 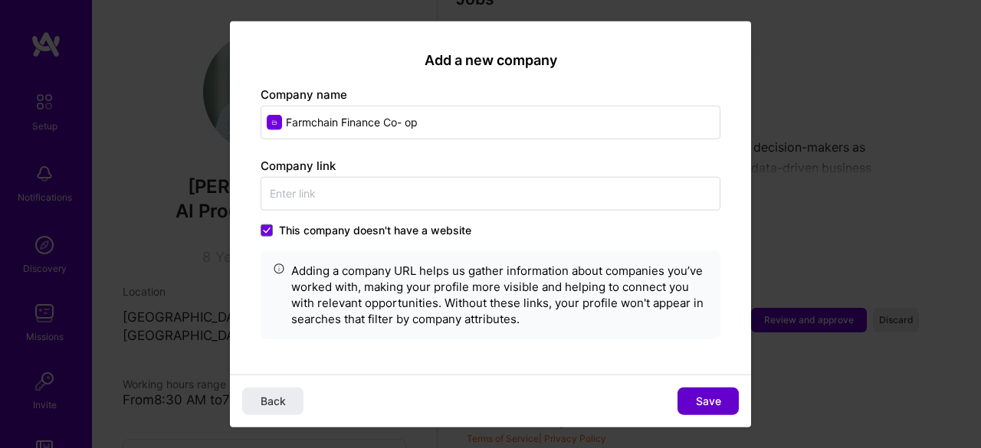 I want to click on button: Save, so click(x=708, y=402).